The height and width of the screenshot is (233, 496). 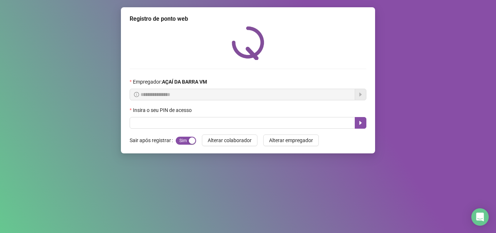 I want to click on strong: AÇAÍ DA BARRA VM, so click(x=184, y=82).